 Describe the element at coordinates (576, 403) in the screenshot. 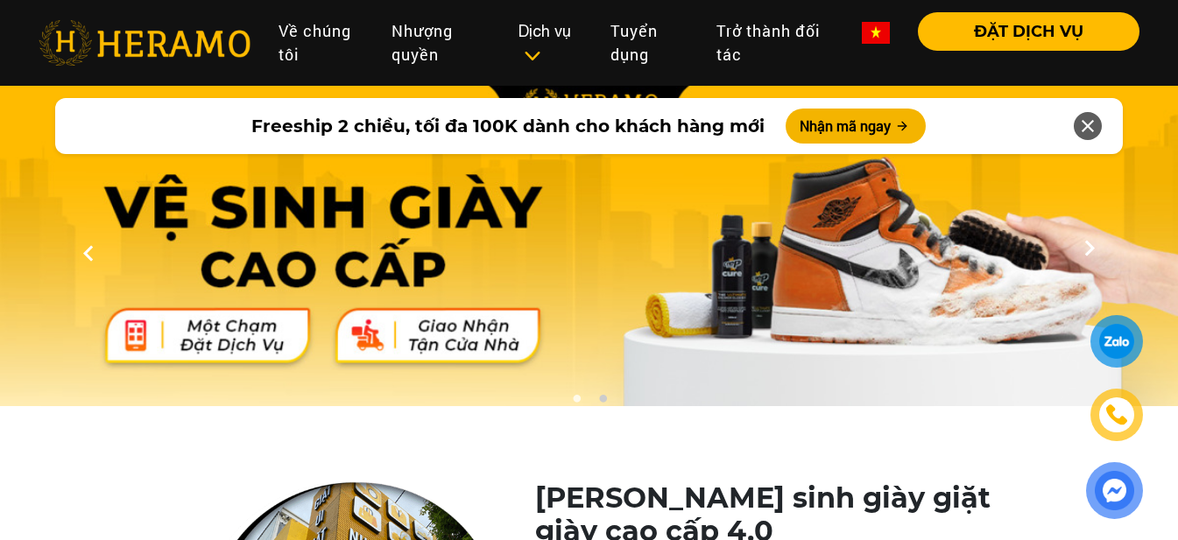

I see `button: 1` at that location.